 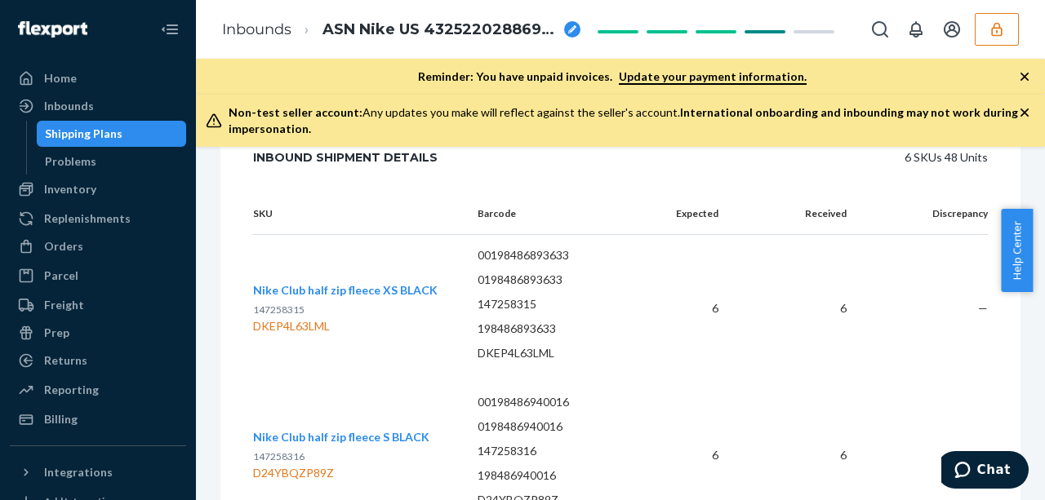 I want to click on ol: breadcrumbs, so click(x=401, y=29).